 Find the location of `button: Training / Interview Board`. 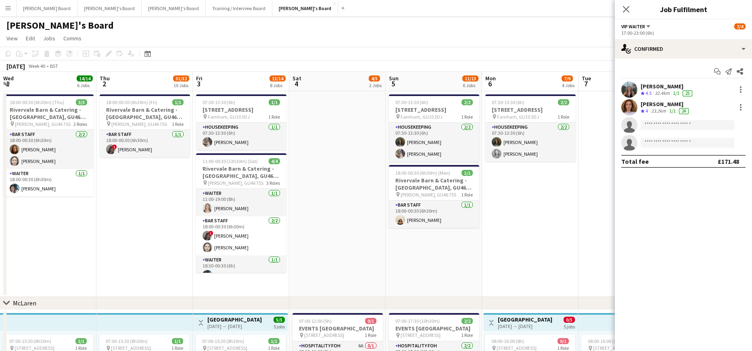

button: Training / Interview Board is located at coordinates (239, 8).